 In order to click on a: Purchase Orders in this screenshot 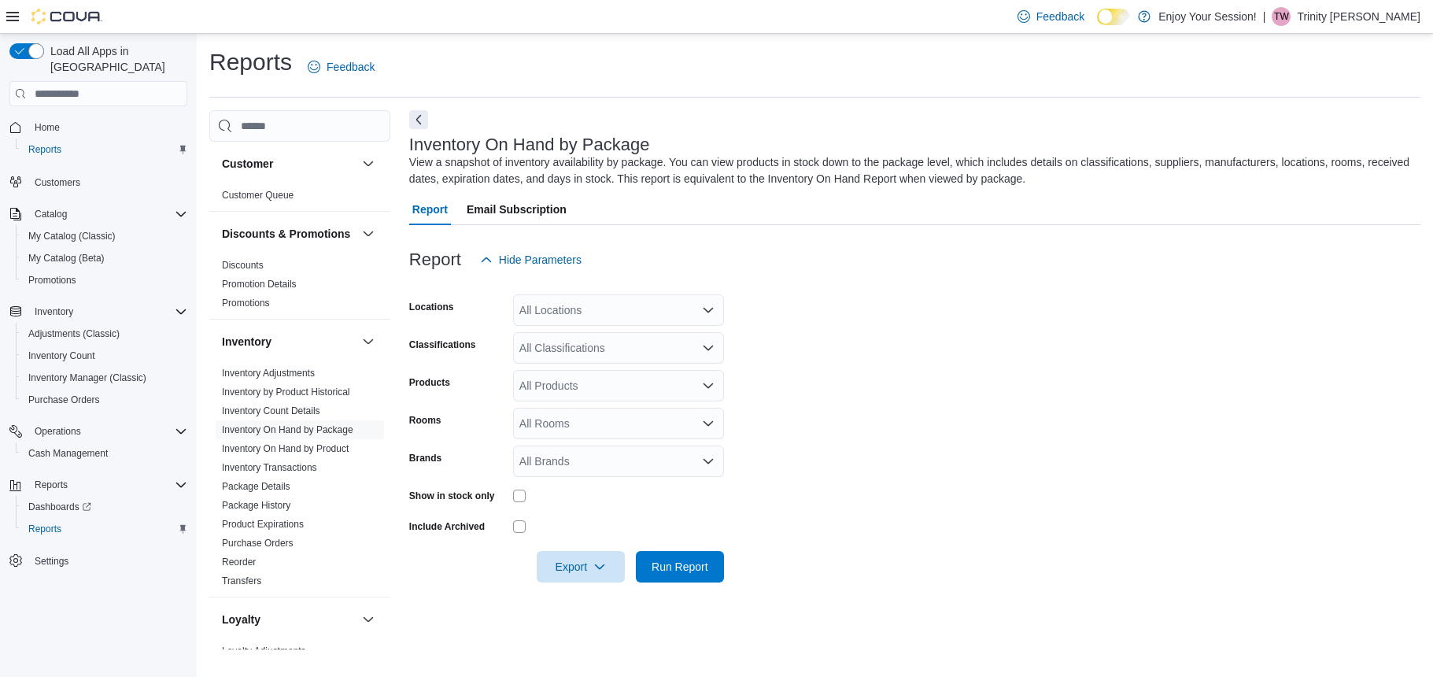, I will do `click(64, 400)`.